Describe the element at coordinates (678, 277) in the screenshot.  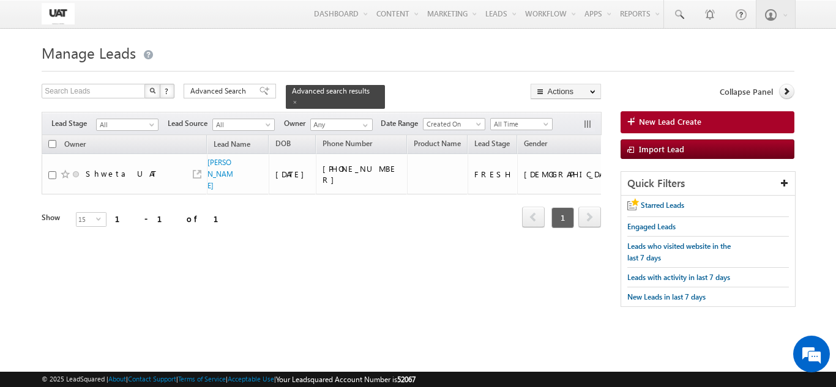
I see `span: Leads with activity in last 7 days` at that location.